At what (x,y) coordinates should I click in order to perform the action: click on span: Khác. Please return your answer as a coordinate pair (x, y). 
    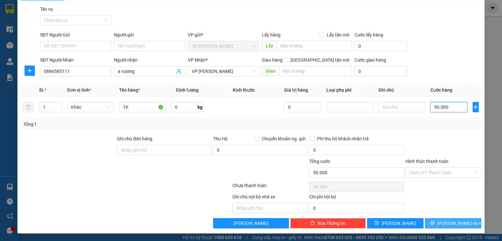
    Looking at the image, I should click on (90, 107).